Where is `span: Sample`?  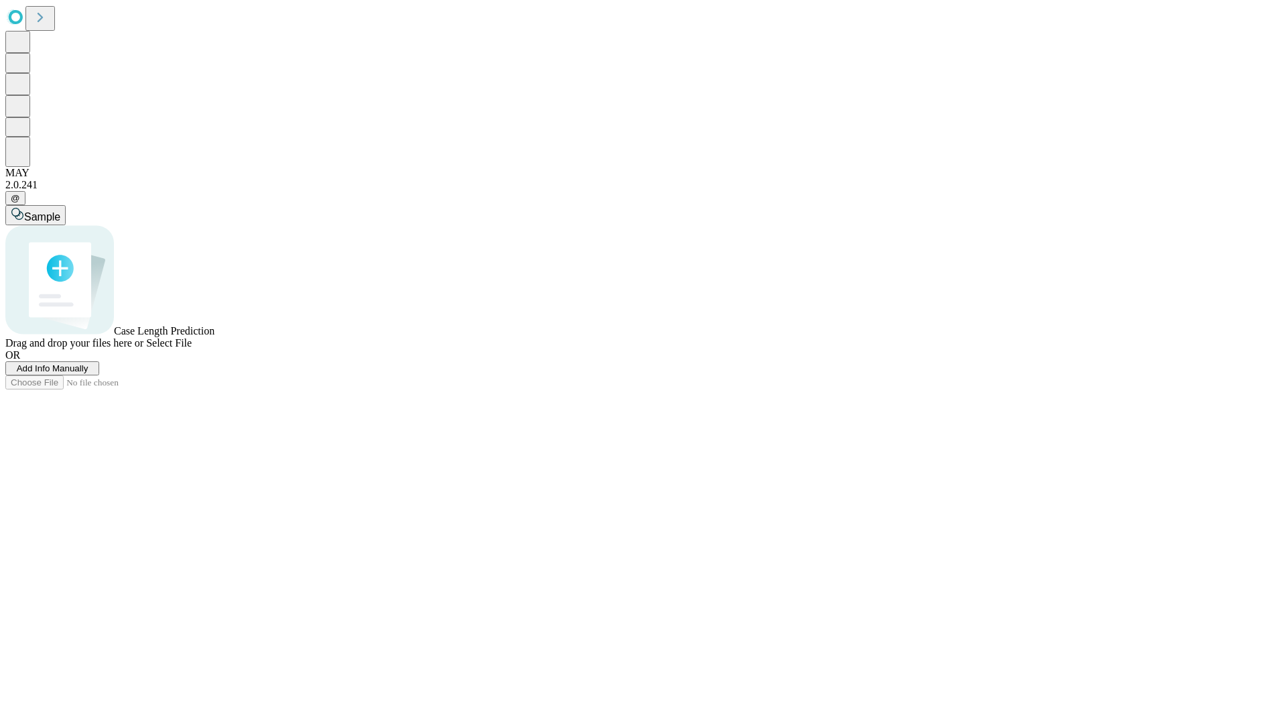
span: Sample is located at coordinates (42, 217).